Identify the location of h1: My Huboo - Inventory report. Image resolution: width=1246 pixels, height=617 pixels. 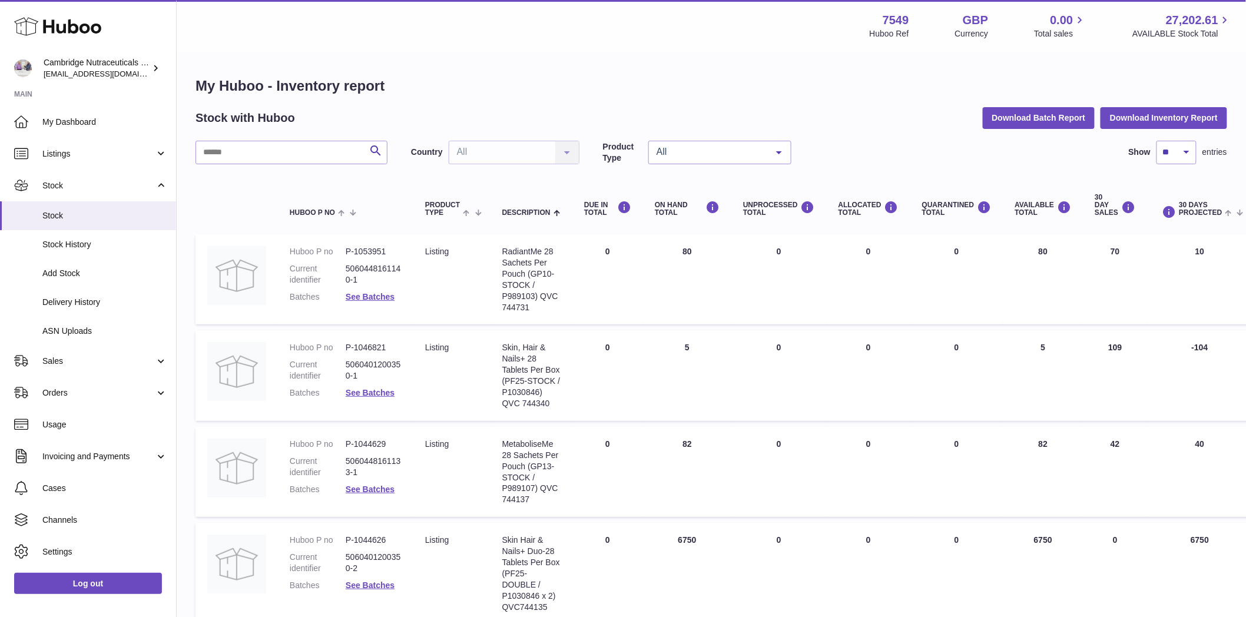
(711, 86).